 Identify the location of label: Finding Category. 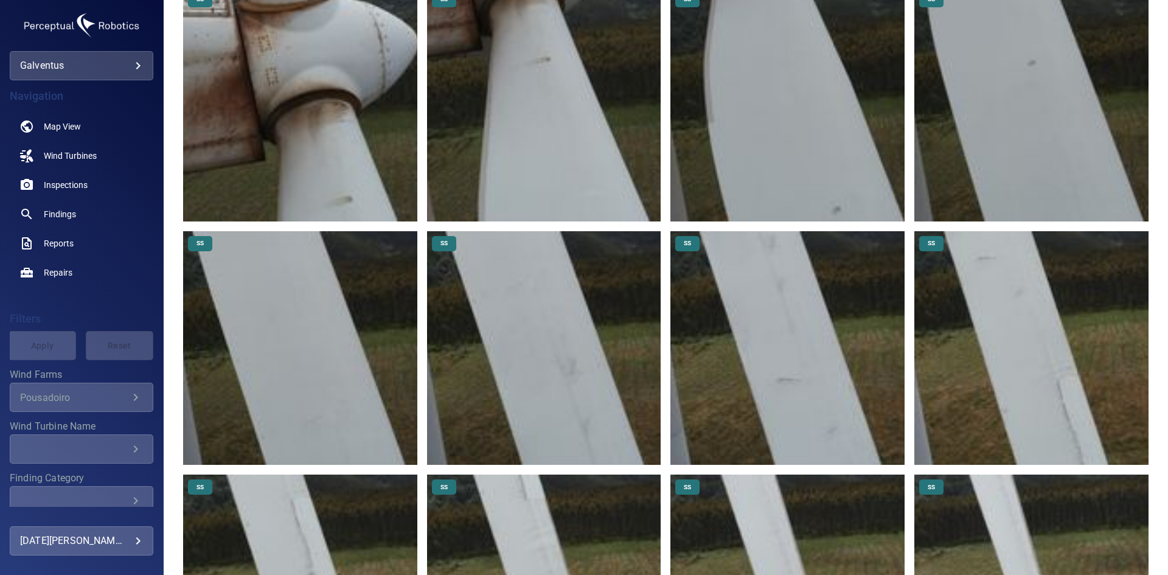
(82, 478).